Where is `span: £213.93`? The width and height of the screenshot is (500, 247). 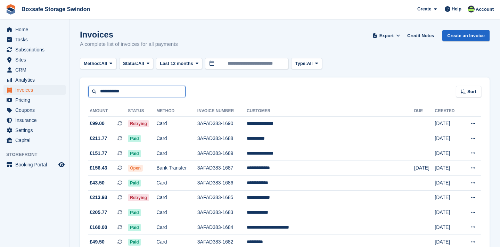 span: £213.93 is located at coordinates (98, 197).